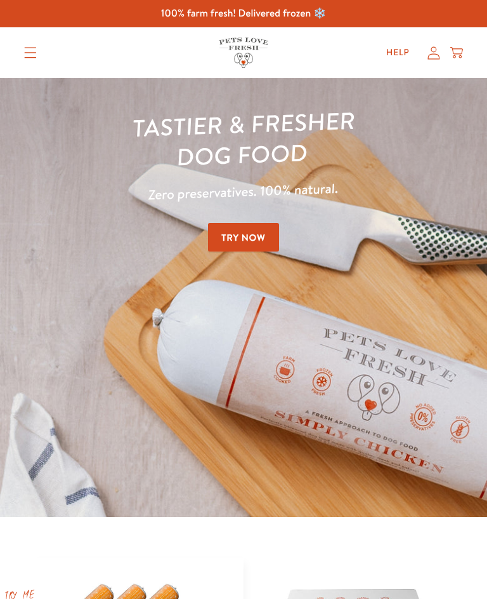 The width and height of the screenshot is (487, 599). Describe the element at coordinates (244, 237) in the screenshot. I see `a: Try Now` at that location.